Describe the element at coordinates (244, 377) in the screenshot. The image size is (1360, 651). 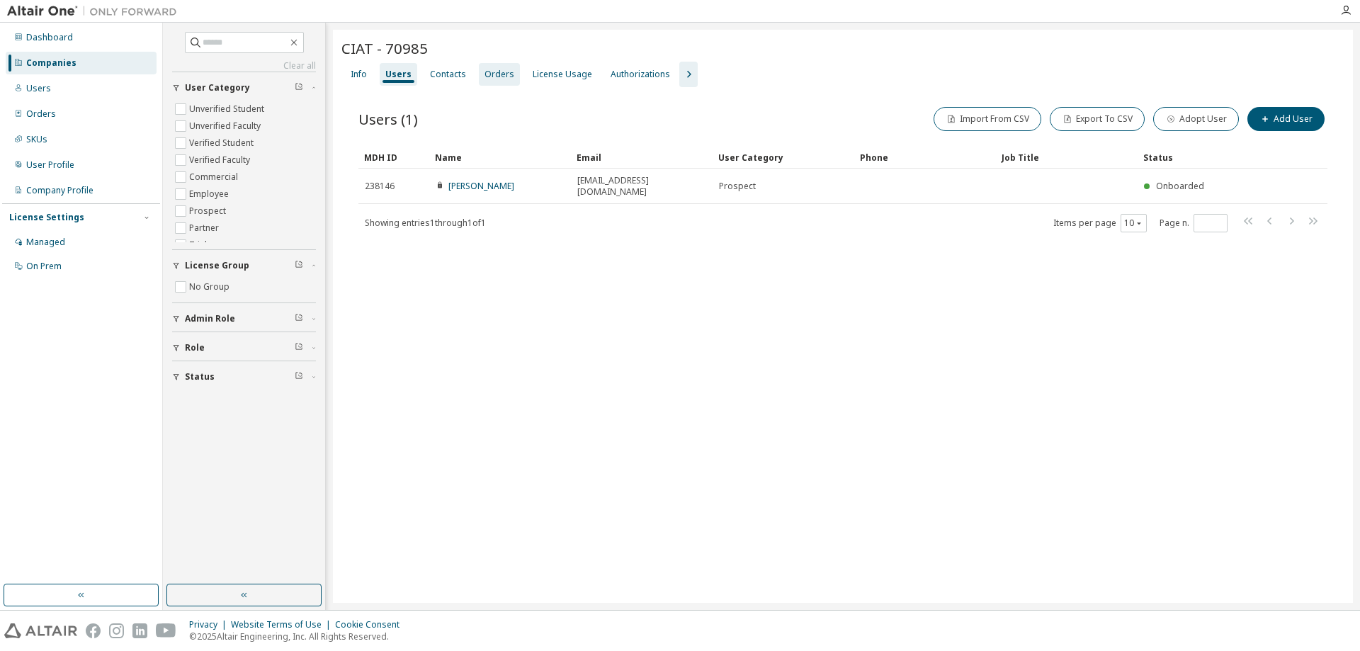
I see `button: Status` at that location.